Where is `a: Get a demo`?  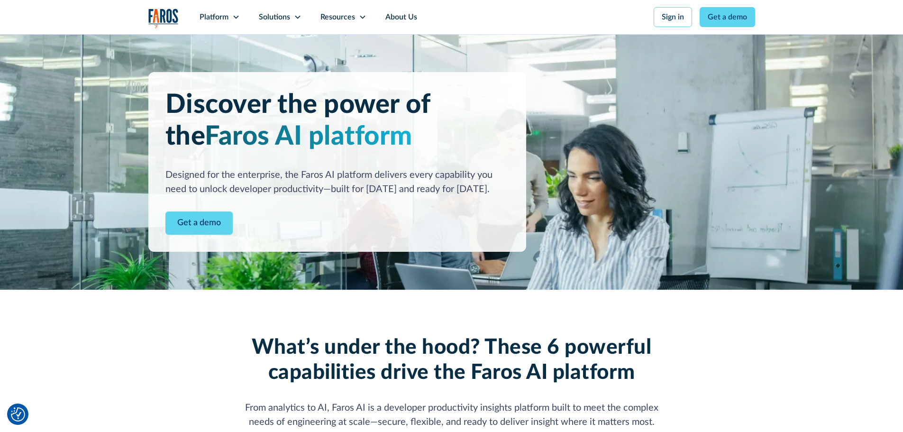 a: Get a demo is located at coordinates (727, 17).